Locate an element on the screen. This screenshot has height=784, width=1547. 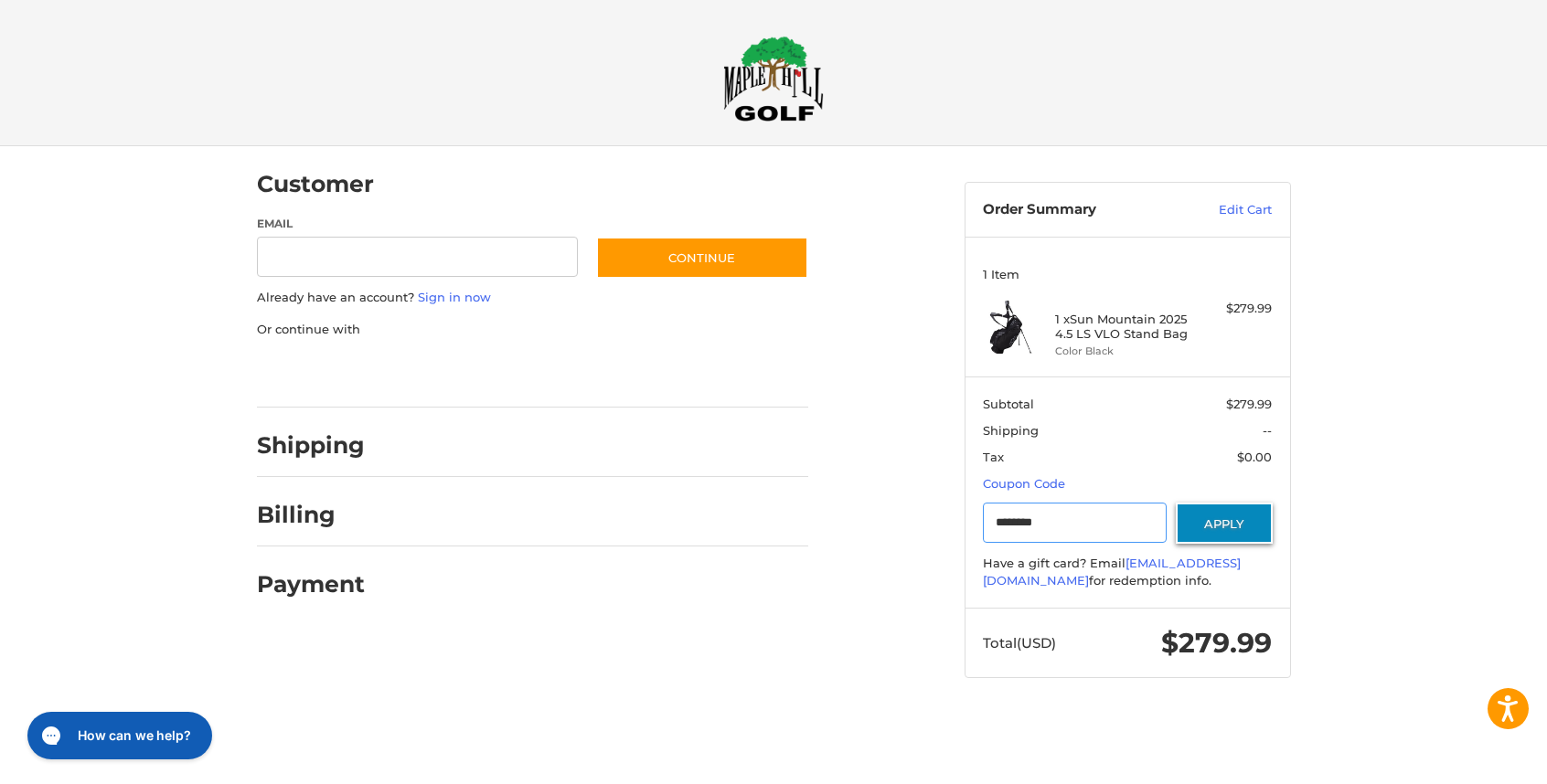
a: Sign in now is located at coordinates (454, 297).